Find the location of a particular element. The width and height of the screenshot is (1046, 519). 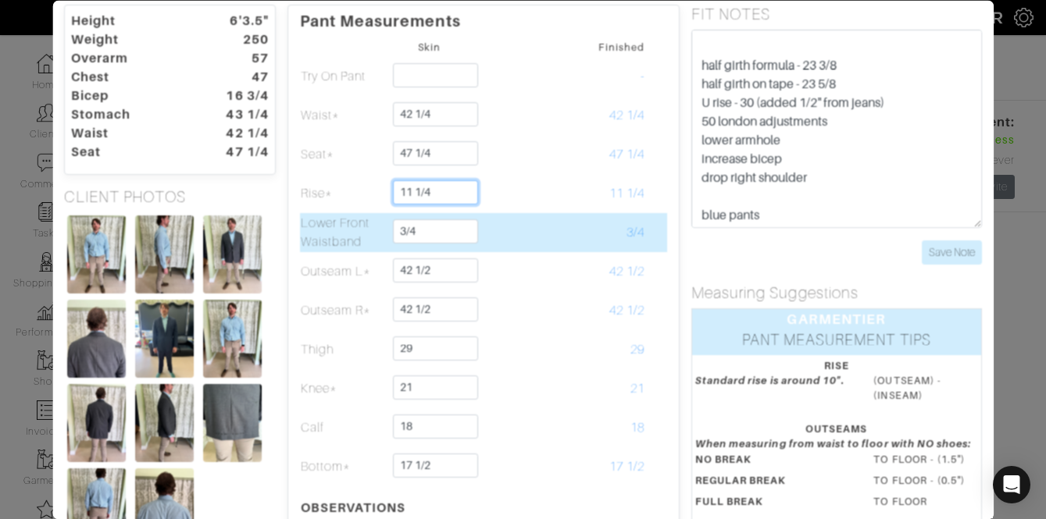

h5: FIT NOTES is located at coordinates (836, 14).